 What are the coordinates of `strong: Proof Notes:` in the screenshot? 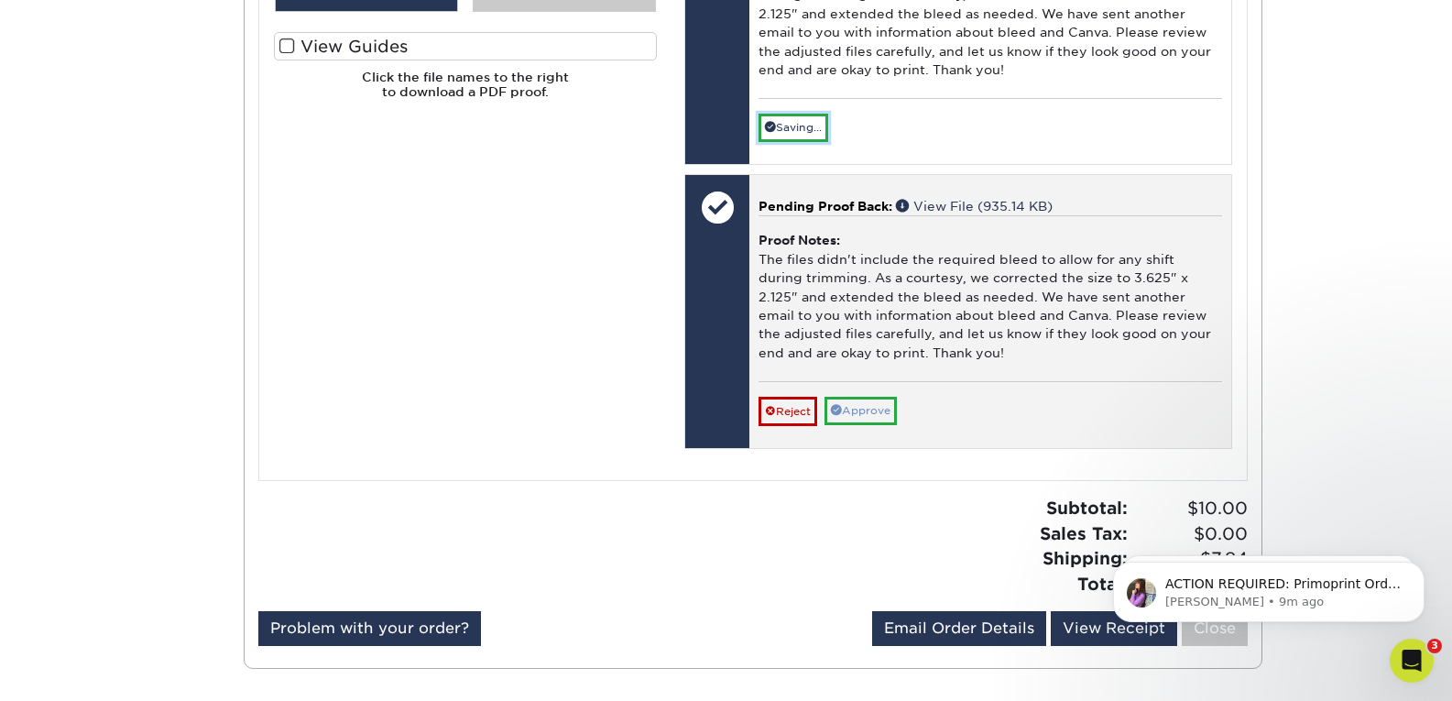 It's located at (799, 240).